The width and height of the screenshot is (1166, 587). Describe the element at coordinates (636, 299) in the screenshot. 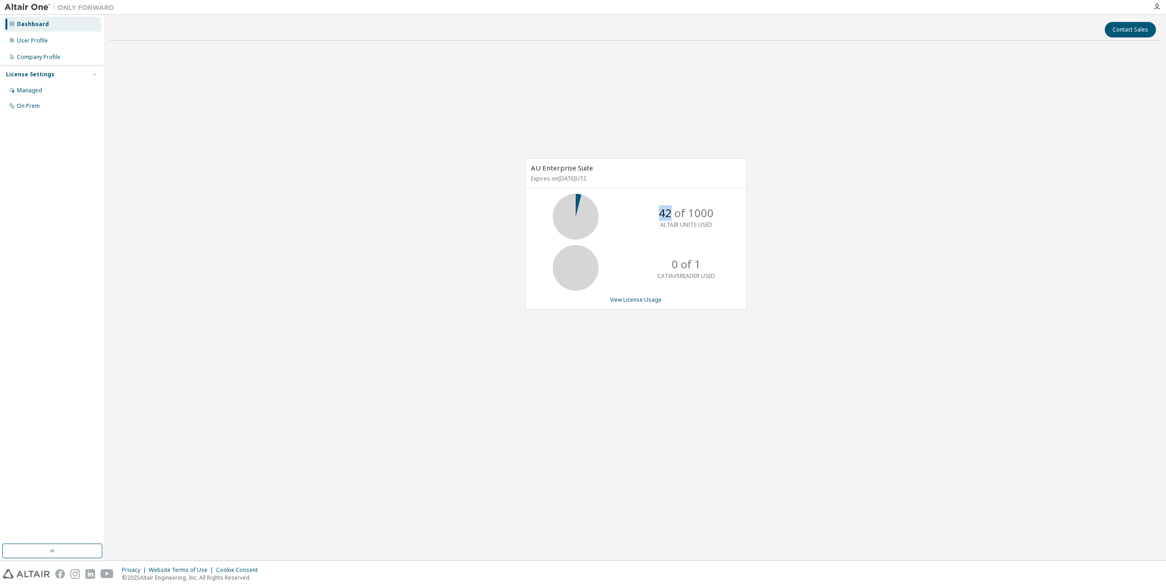

I see `a: View License Usage` at that location.